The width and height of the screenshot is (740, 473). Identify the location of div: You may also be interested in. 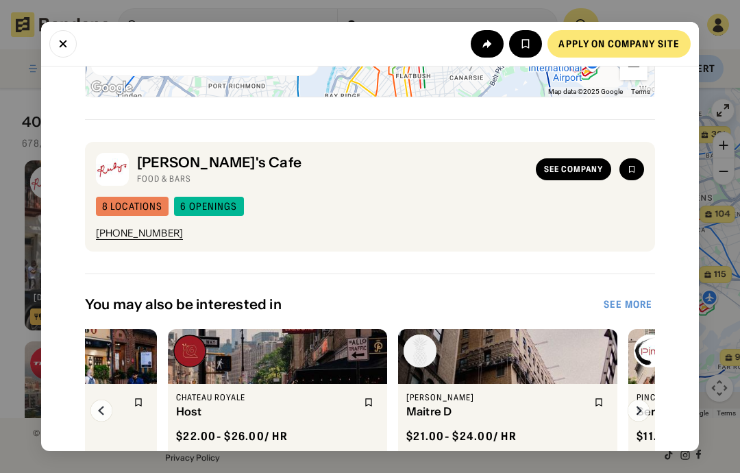
(343, 304).